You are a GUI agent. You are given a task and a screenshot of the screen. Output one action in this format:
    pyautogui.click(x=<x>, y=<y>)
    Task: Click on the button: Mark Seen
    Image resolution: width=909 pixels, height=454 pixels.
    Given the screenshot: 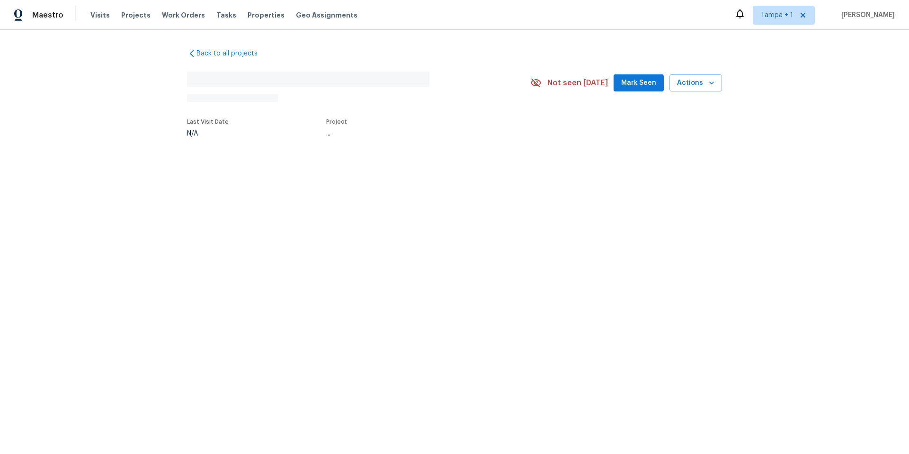 What is the action you would take?
    pyautogui.click(x=639, y=83)
    